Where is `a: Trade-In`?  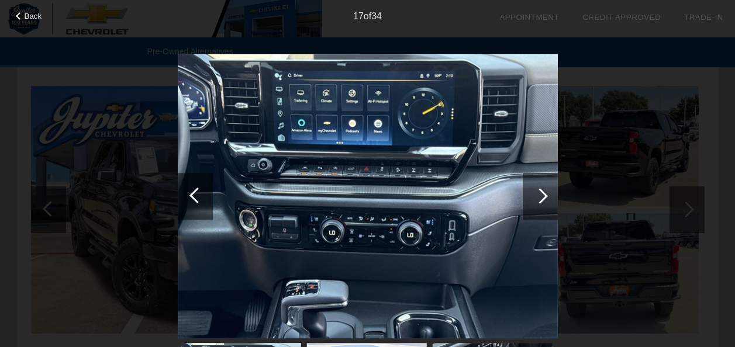
a: Trade-In is located at coordinates (703, 17).